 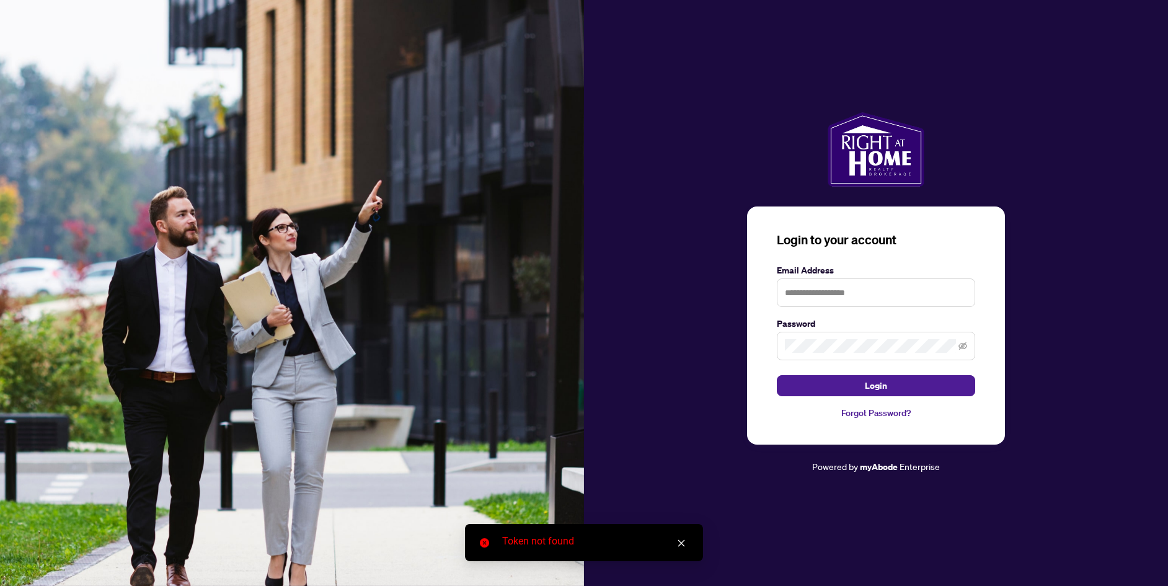 I want to click on button: Login, so click(x=876, y=386).